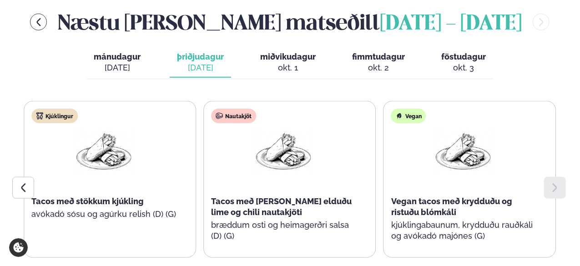  I want to click on span: mánudagur, so click(117, 56).